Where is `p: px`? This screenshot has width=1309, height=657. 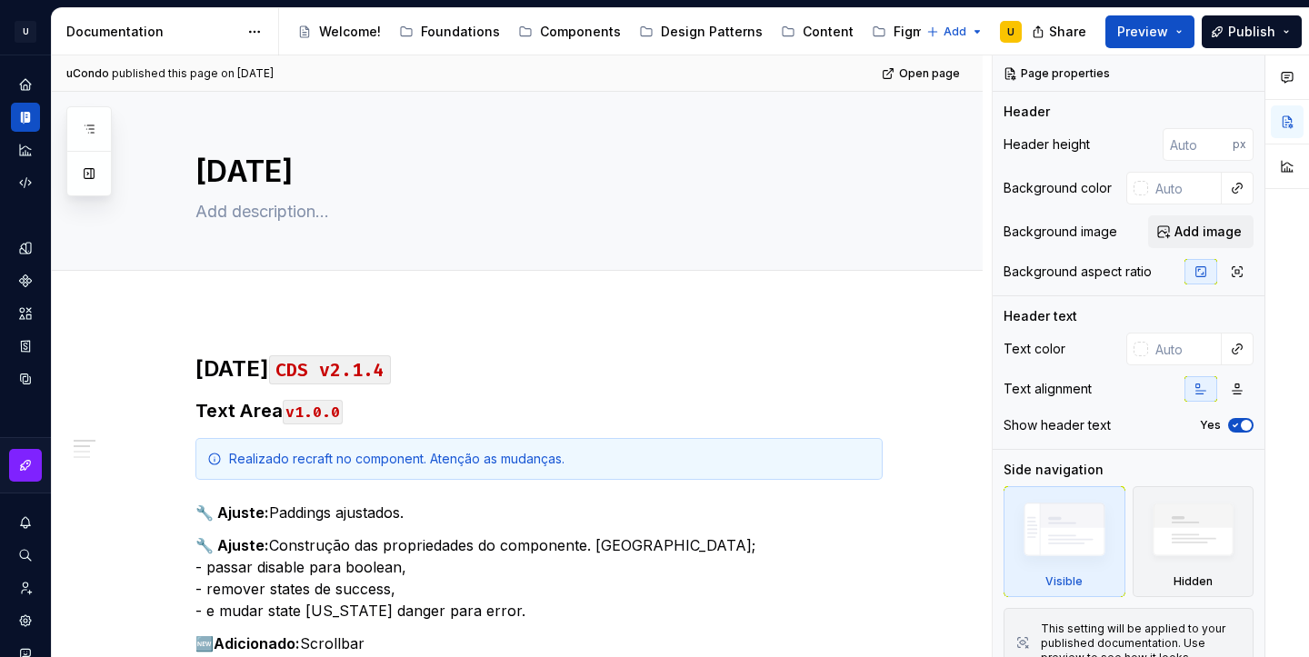 p: px is located at coordinates (1239, 145).